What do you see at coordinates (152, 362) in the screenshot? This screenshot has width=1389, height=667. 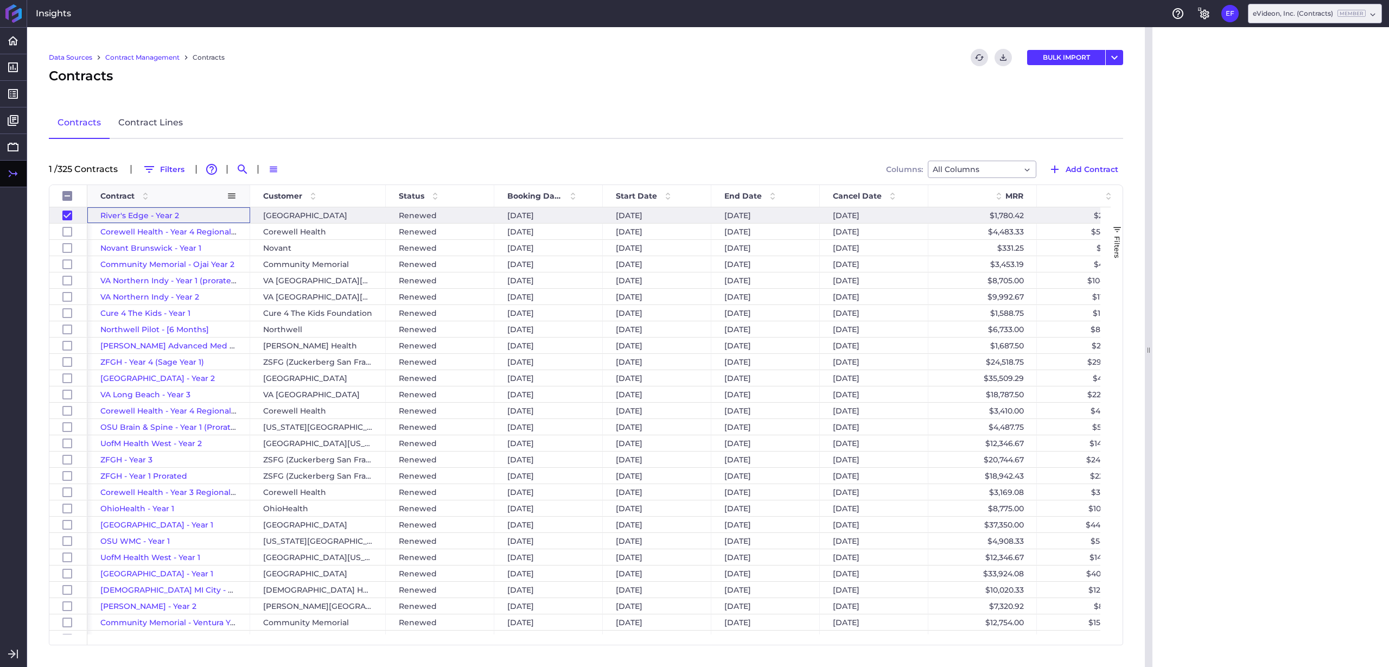 I see `a: ZFGH - Year 4 (Sage Year 1)` at bounding box center [152, 362].